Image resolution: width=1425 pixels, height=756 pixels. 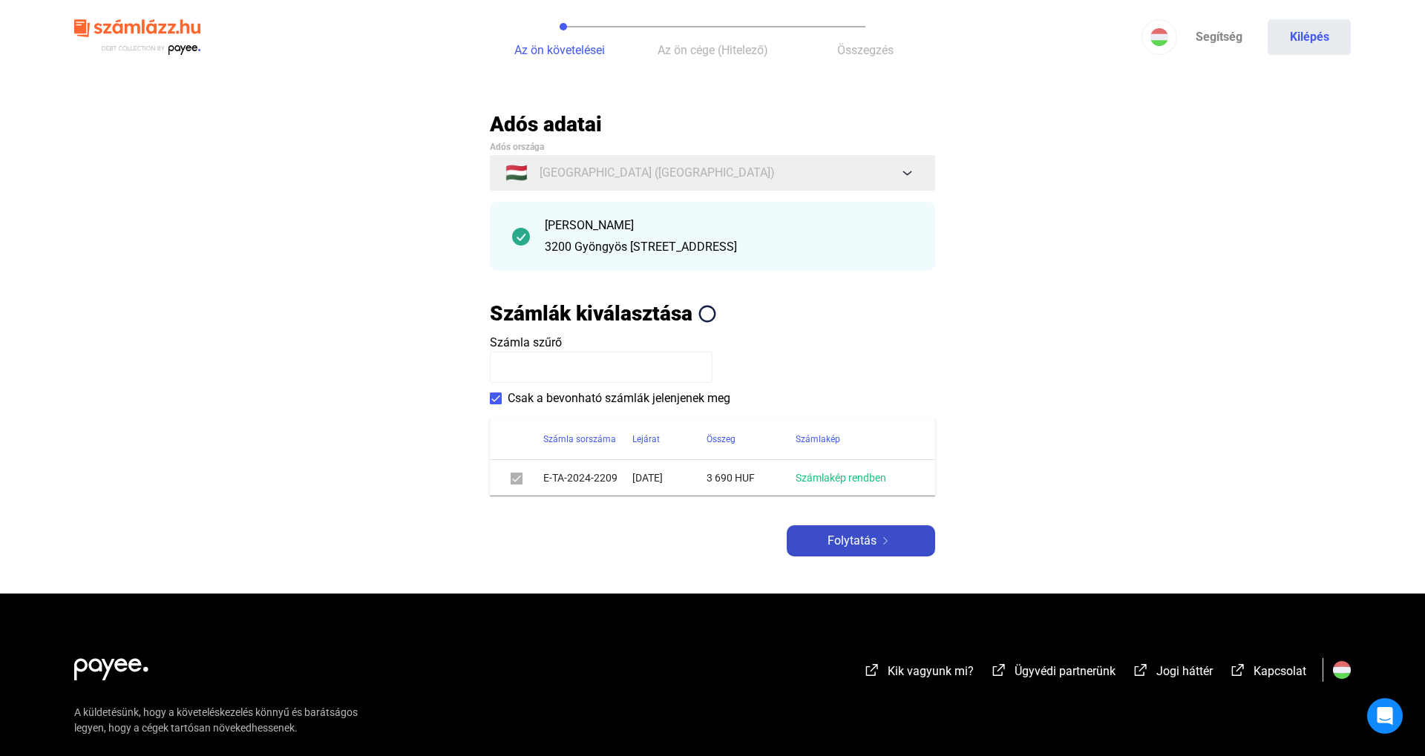 I want to click on a: external-link-whiteKapcsolat, so click(x=1268, y=673).